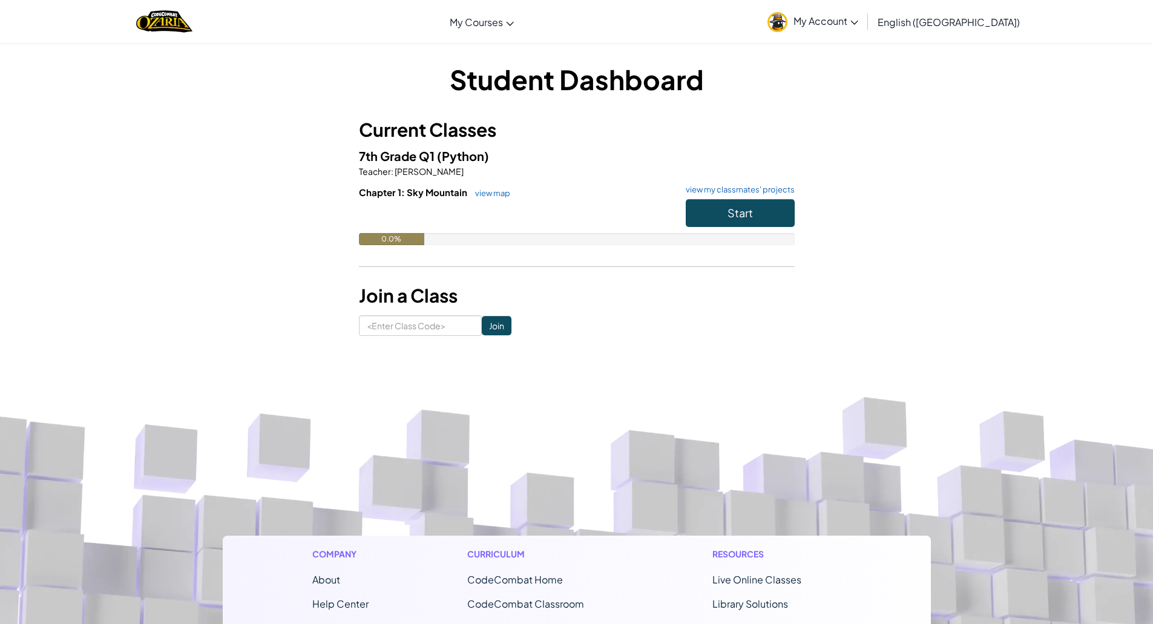  What do you see at coordinates (482, 22) in the screenshot?
I see `a: My Courses` at bounding box center [482, 22].